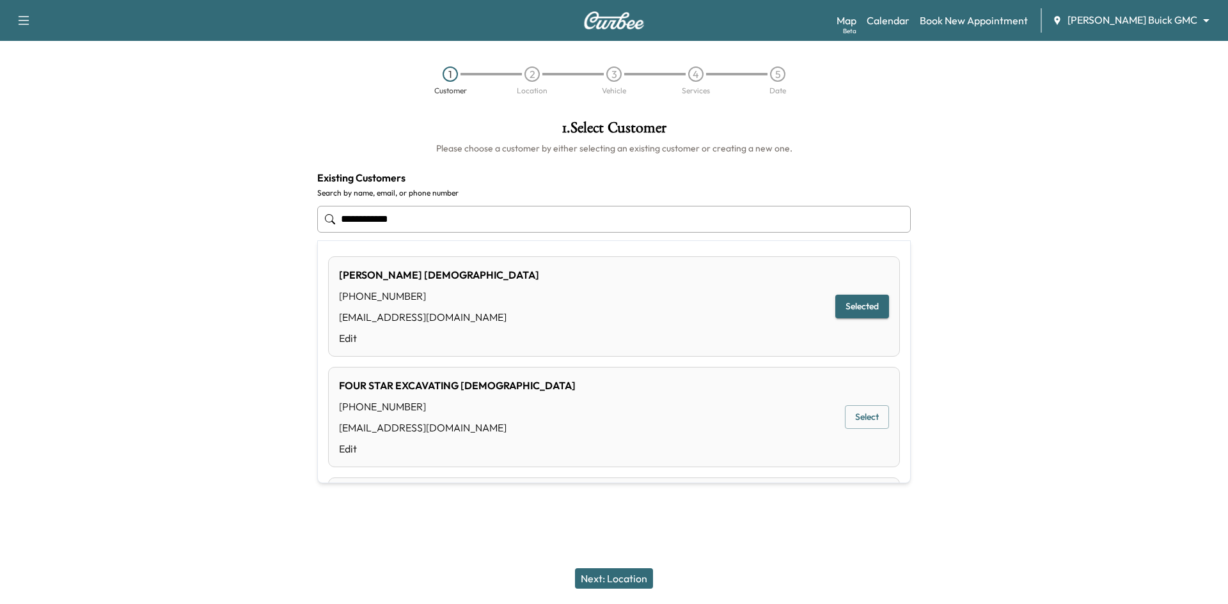 This screenshot has width=1228, height=604. What do you see at coordinates (867, 417) in the screenshot?
I see `button: Select` at bounding box center [867, 417].